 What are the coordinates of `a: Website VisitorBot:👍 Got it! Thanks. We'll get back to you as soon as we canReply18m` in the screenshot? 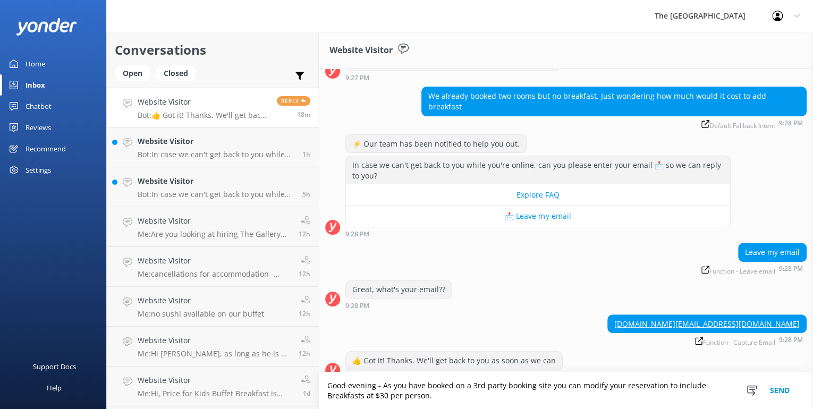 It's located at (213, 107).